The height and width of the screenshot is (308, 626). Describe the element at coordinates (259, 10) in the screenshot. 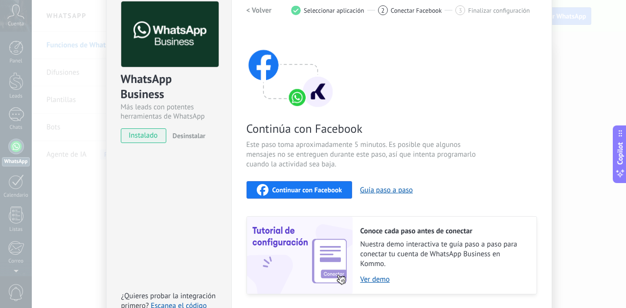

I see `h2: < Volver` at that location.